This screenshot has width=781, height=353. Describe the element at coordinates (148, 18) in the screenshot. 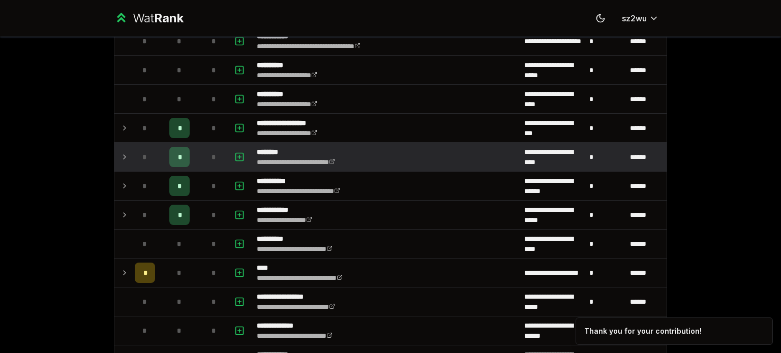

I see `a: WatRank` at that location.